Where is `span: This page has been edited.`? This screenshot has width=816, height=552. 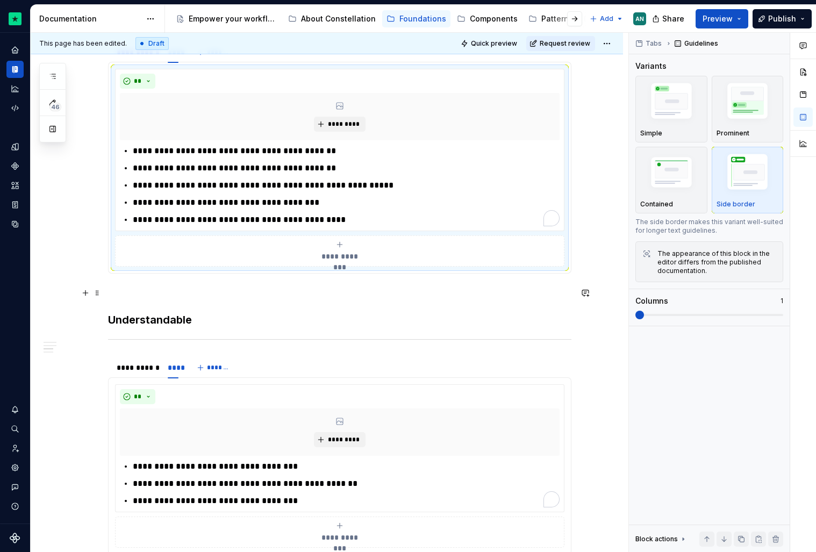 span: This page has been edited. is located at coordinates (83, 44).